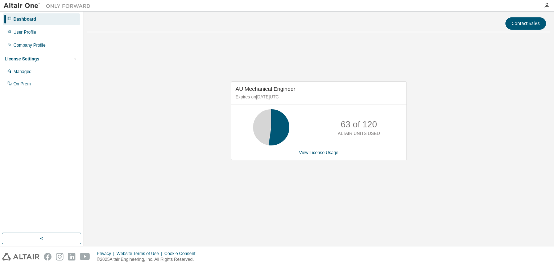 This screenshot has height=267, width=554. Describe the element at coordinates (265, 89) in the screenshot. I see `span: AU Mechanical Engineer` at that location.